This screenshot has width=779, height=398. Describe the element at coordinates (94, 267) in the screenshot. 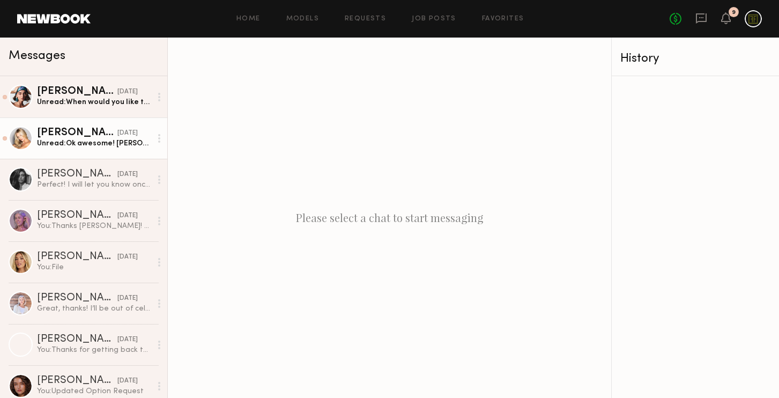

I see `div: You: File` at that location.